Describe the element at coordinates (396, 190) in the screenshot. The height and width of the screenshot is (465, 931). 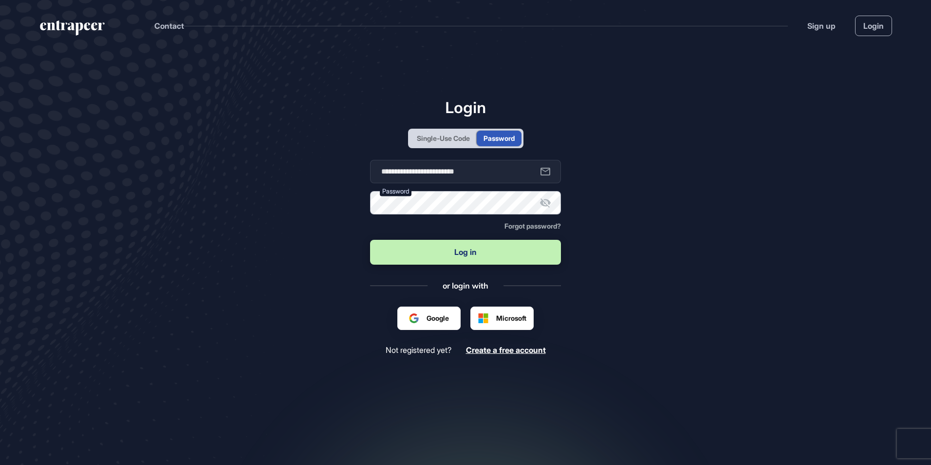
I see `label: Password` at that location.